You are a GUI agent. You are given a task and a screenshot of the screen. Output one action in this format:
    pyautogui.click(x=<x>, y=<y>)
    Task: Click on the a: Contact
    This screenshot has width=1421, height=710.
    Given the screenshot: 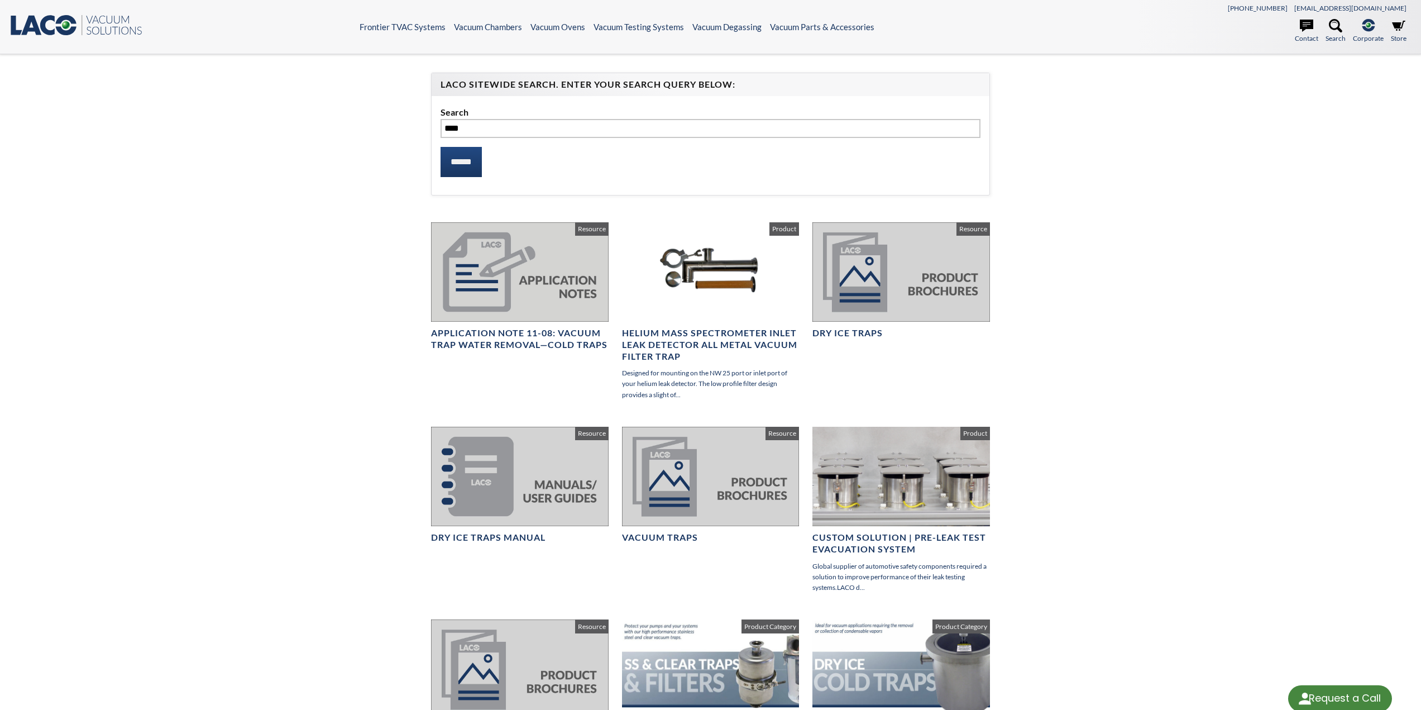 What is the action you would take?
    pyautogui.click(x=1307, y=31)
    